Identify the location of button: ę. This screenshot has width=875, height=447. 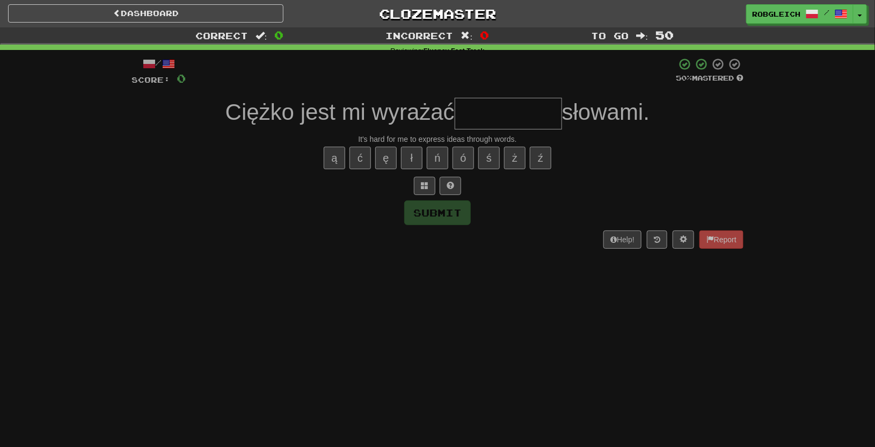
(386, 158).